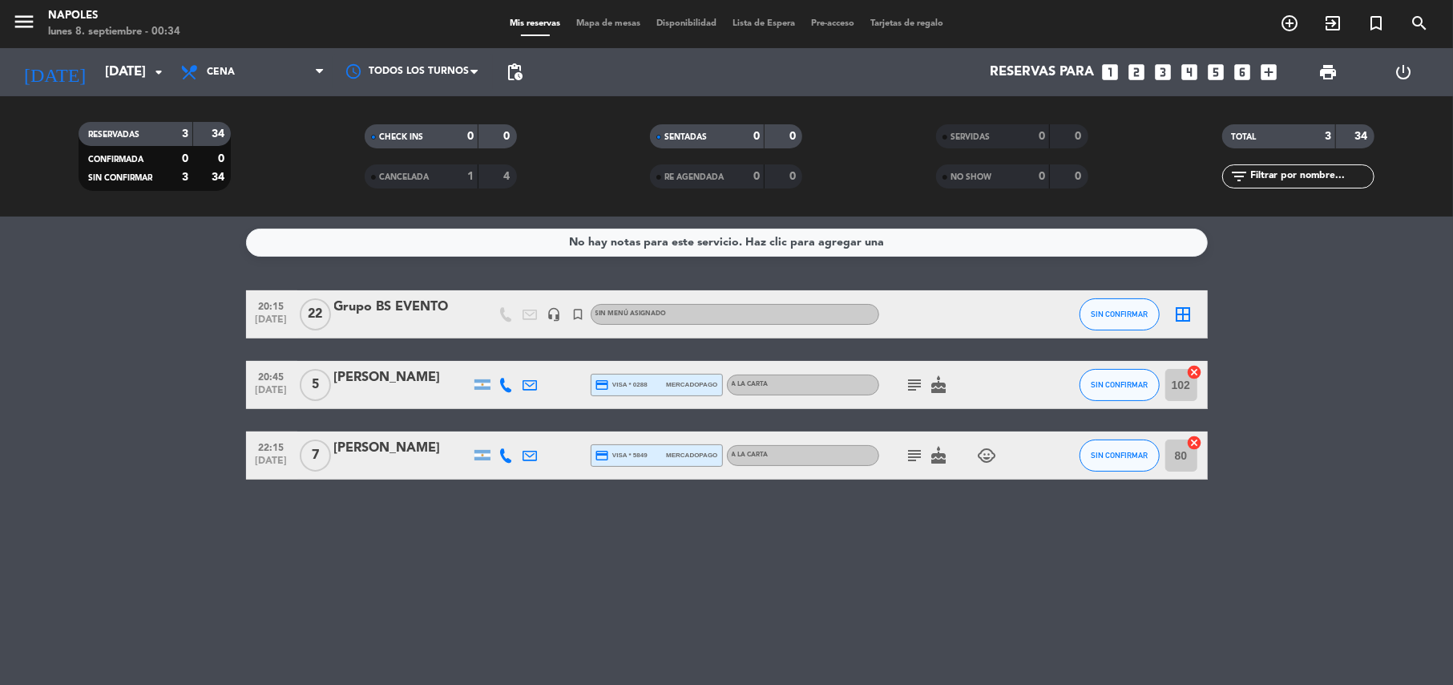 The width and height of the screenshot is (1453, 685). Describe the element at coordinates (988, 455) in the screenshot. I see `i: child_care` at that location.